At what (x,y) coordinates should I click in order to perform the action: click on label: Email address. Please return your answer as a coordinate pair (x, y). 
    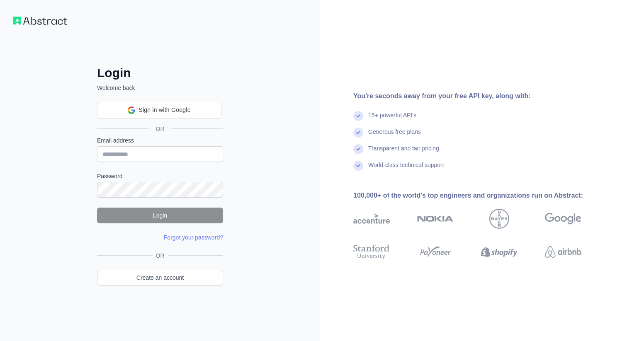
    Looking at the image, I should click on (160, 141).